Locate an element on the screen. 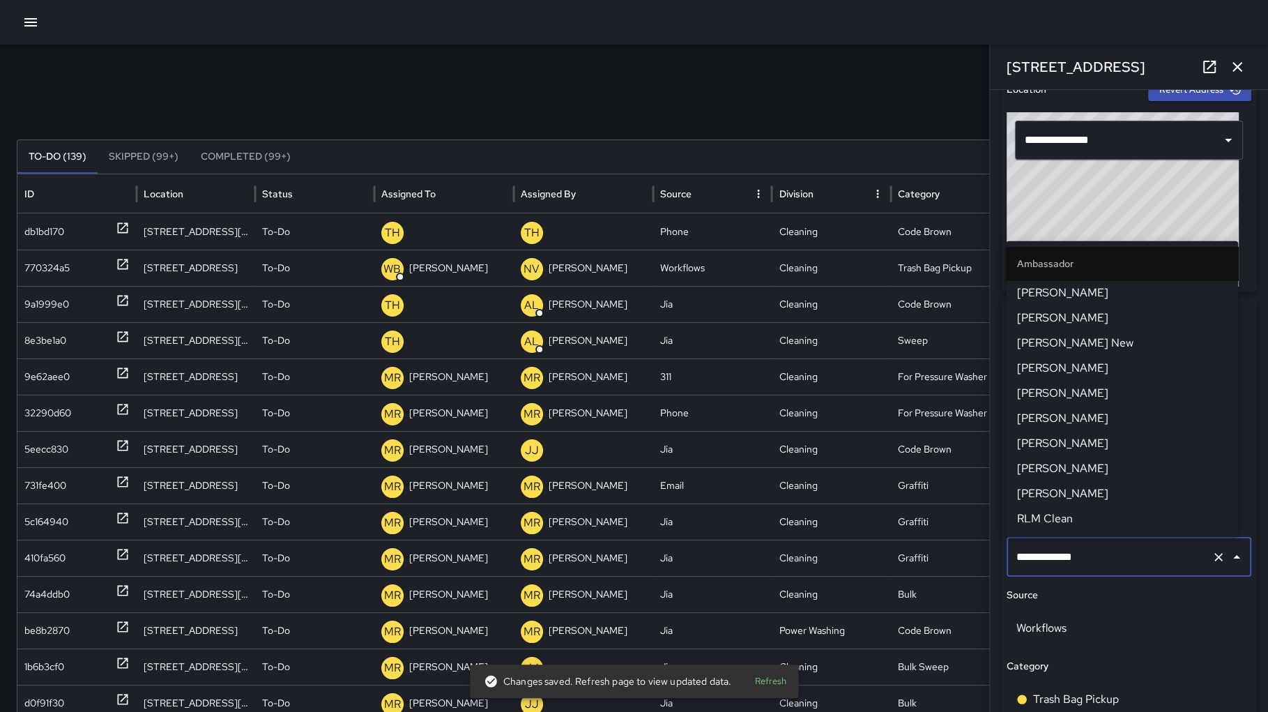 Image resolution: width=1268 pixels, height=712 pixels. div: Changes saved. Refresh page to view updated data. is located at coordinates (607, 681).